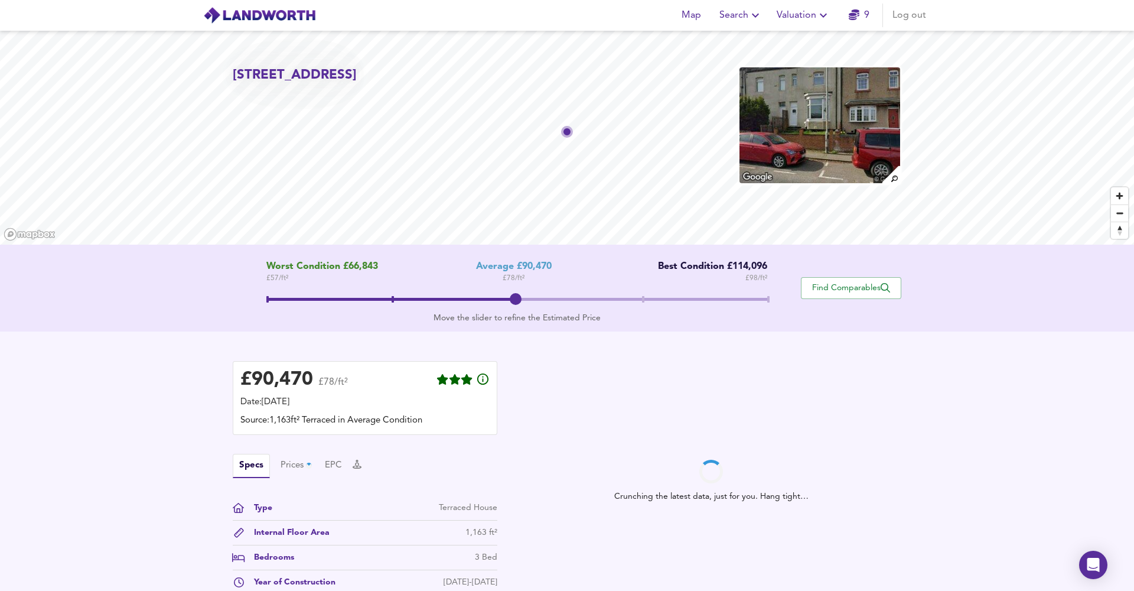 The image size is (1134, 591). I want to click on div: Move the slider to refine the Estimated Price, so click(517, 318).